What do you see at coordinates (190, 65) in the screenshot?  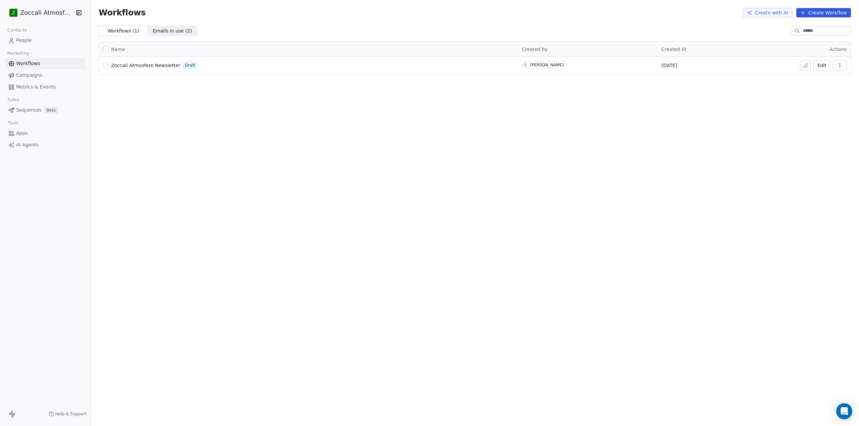 I see `span: Draft` at bounding box center [190, 65].